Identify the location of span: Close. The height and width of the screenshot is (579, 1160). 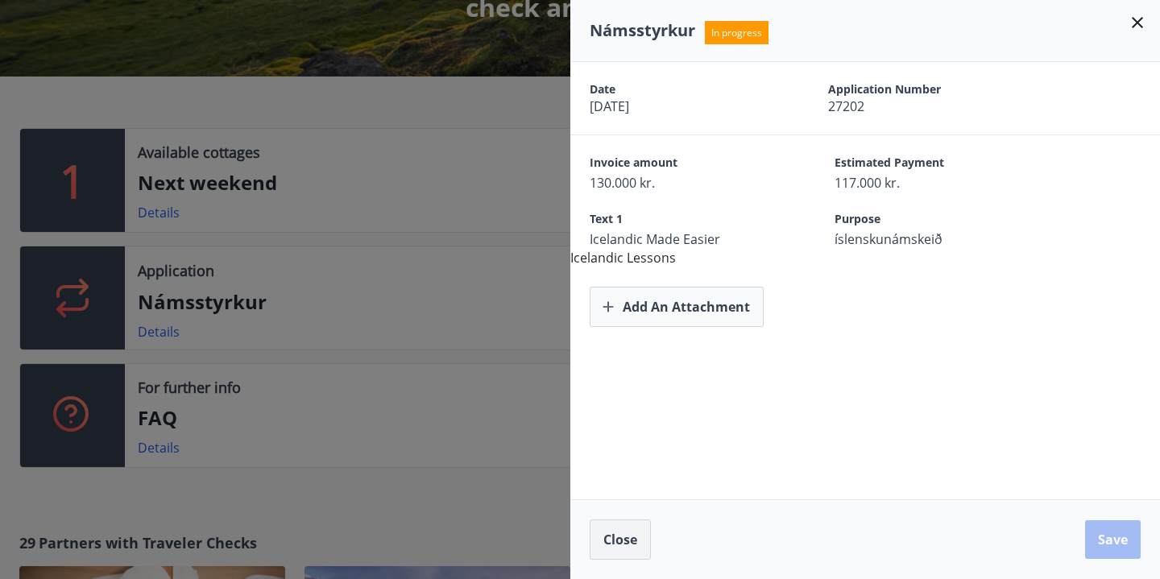
(620, 540).